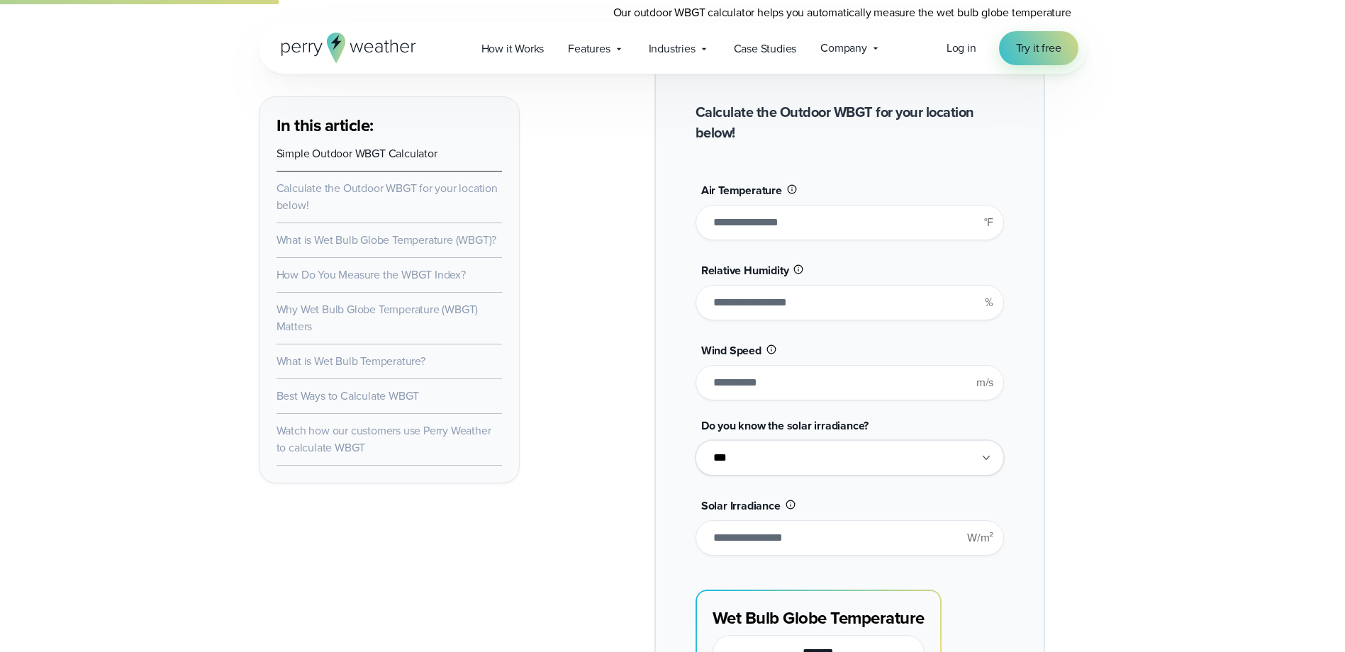  I want to click on a: Simple Outdoor WBGT Calculator, so click(357, 153).